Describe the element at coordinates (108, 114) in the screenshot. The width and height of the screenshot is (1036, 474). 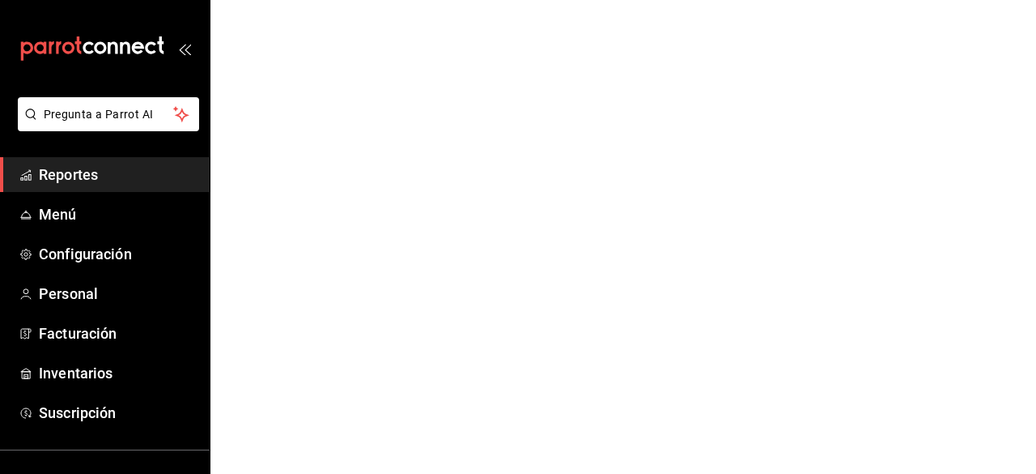
I see `span: Pregunta a Parrot AI` at that location.